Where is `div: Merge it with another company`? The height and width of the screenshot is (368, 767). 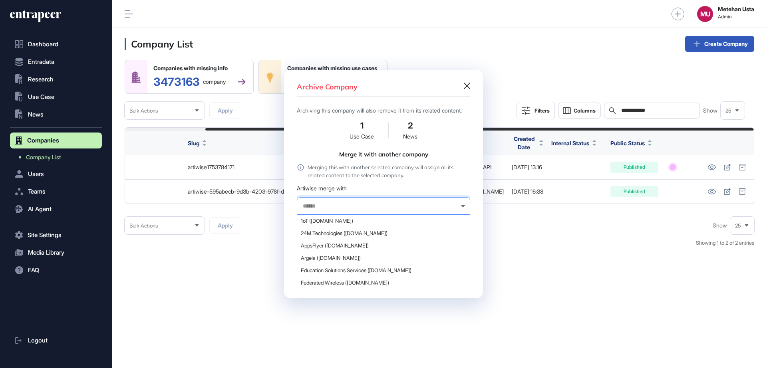 div: Merge it with another company is located at coordinates (384, 155).